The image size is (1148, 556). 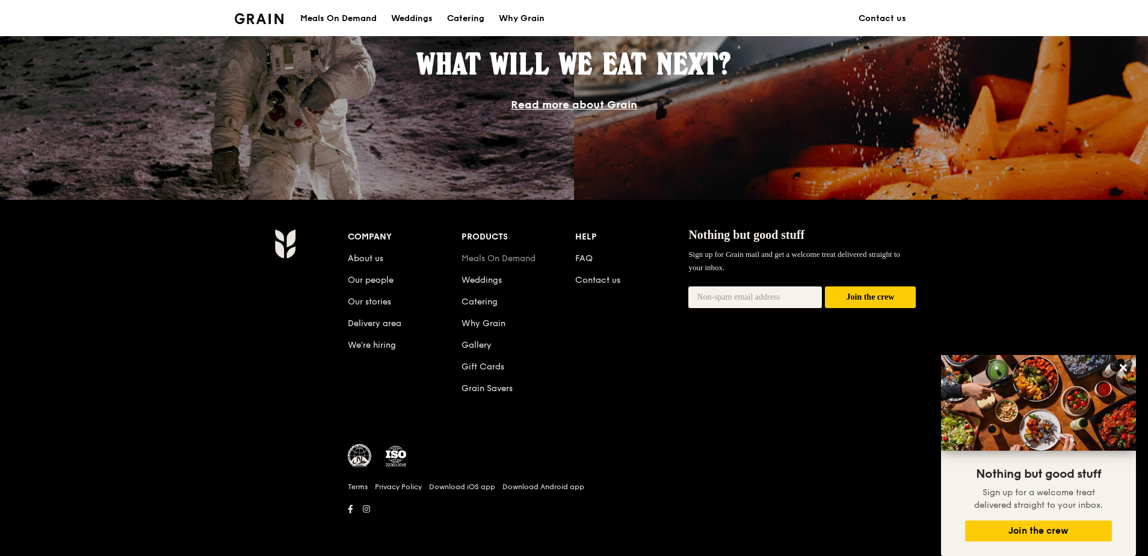 What do you see at coordinates (498, 258) in the screenshot?
I see `a: Meals On Demand` at bounding box center [498, 258].